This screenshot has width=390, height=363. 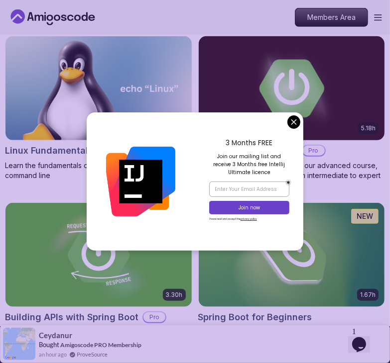 I want to click on img: Advanced Spring Boot card, so click(x=291, y=89).